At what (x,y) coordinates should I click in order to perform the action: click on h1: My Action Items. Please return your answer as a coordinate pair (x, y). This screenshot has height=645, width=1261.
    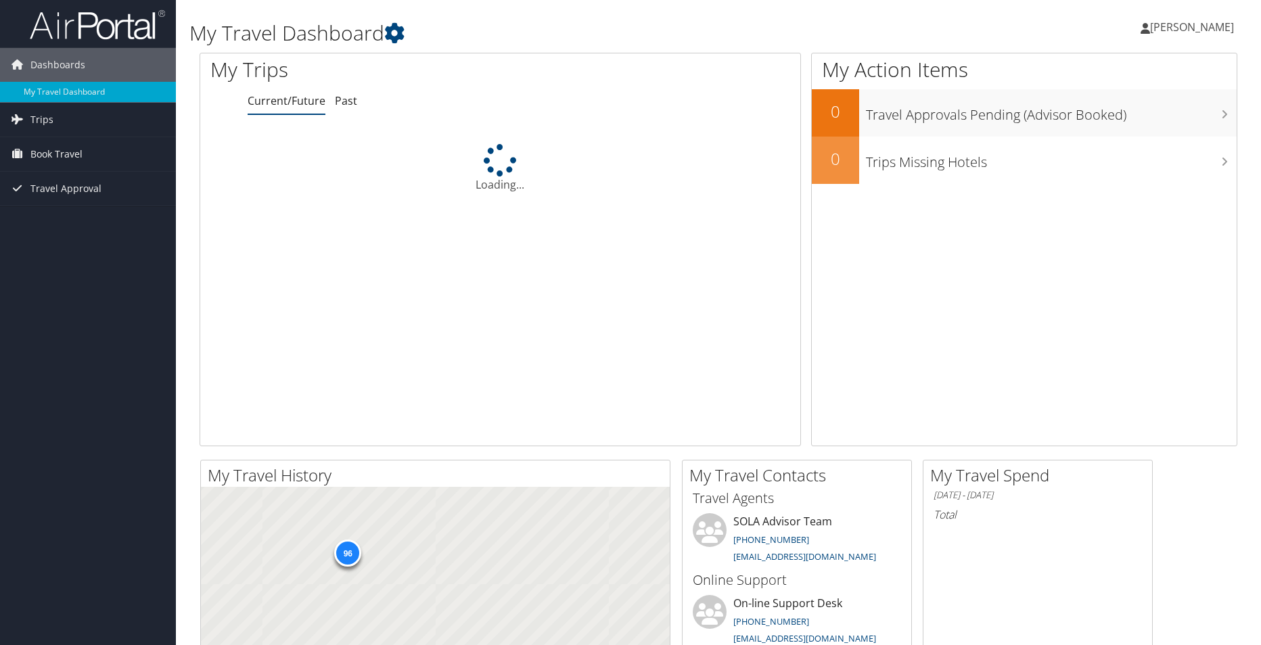
    Looking at the image, I should click on (1024, 70).